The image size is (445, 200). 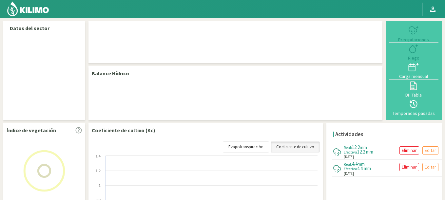 I want to click on text: 1.2, so click(x=98, y=171).